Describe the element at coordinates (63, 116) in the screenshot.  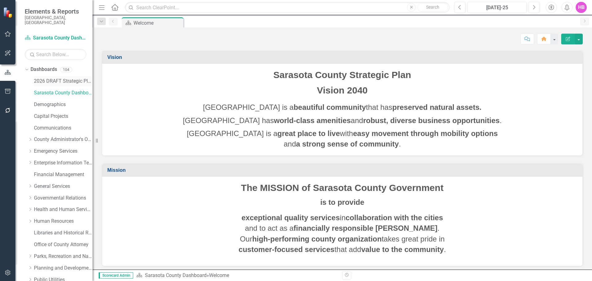
I see `a: Capital Projects` at that location.